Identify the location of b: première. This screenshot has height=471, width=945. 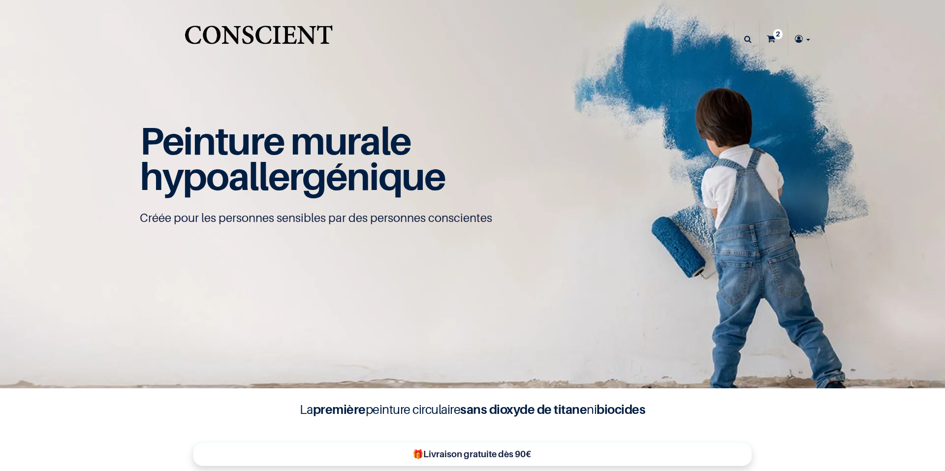
(339, 409).